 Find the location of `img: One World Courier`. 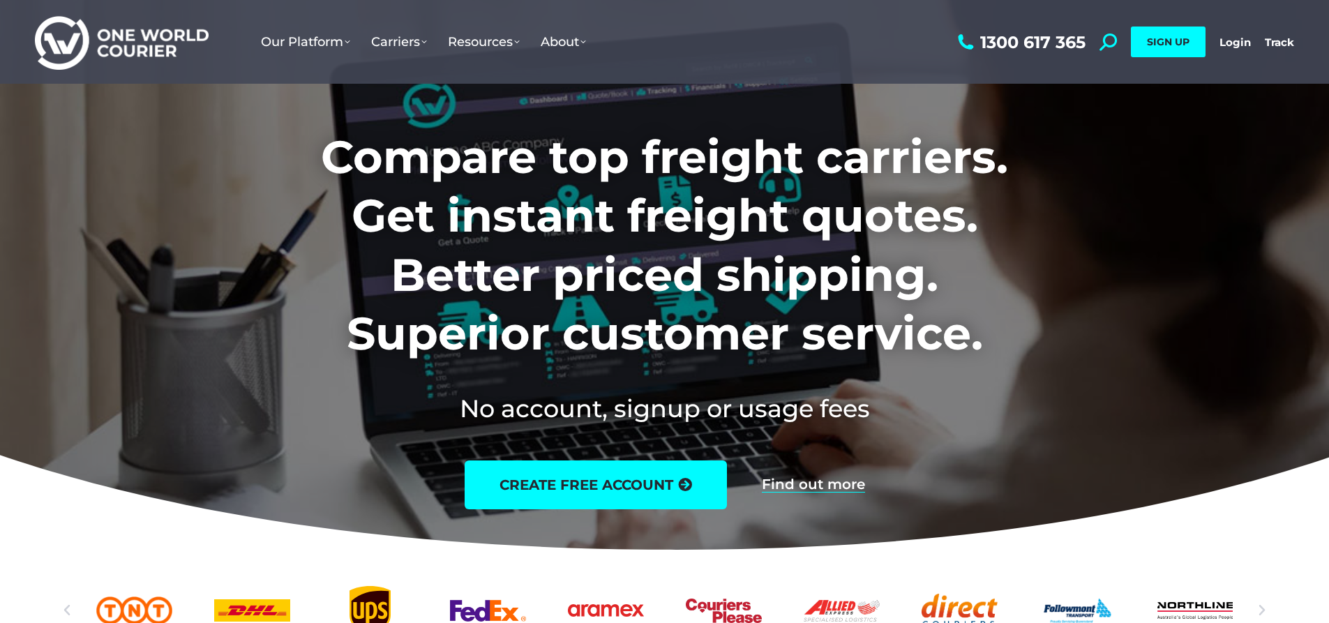

img: One World Courier is located at coordinates (121, 42).